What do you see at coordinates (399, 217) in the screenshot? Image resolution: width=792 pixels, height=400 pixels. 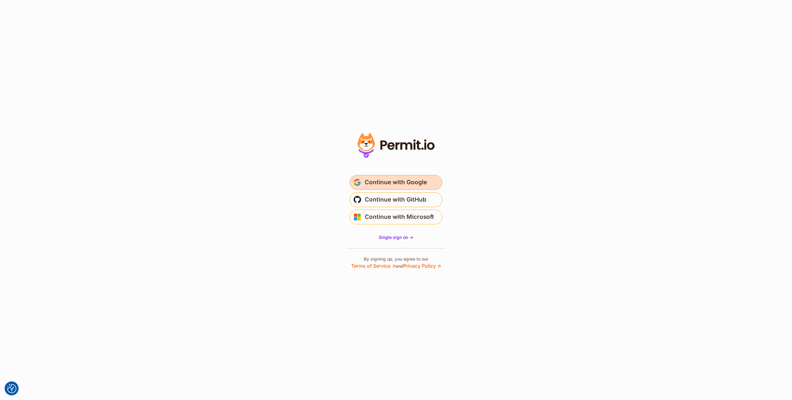 I see `span: Continue with Microsoft` at bounding box center [399, 217].